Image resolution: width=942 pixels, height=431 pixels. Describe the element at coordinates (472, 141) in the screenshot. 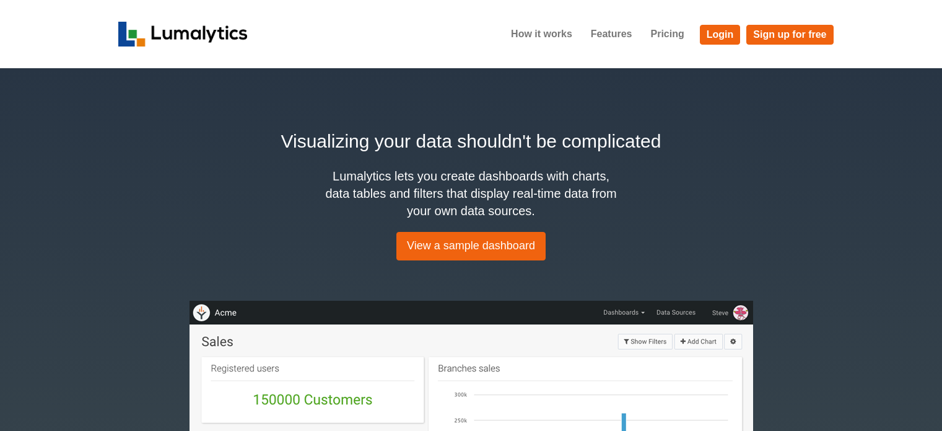

I see `h2: Visualizing your data shouldn't be complicated` at that location.